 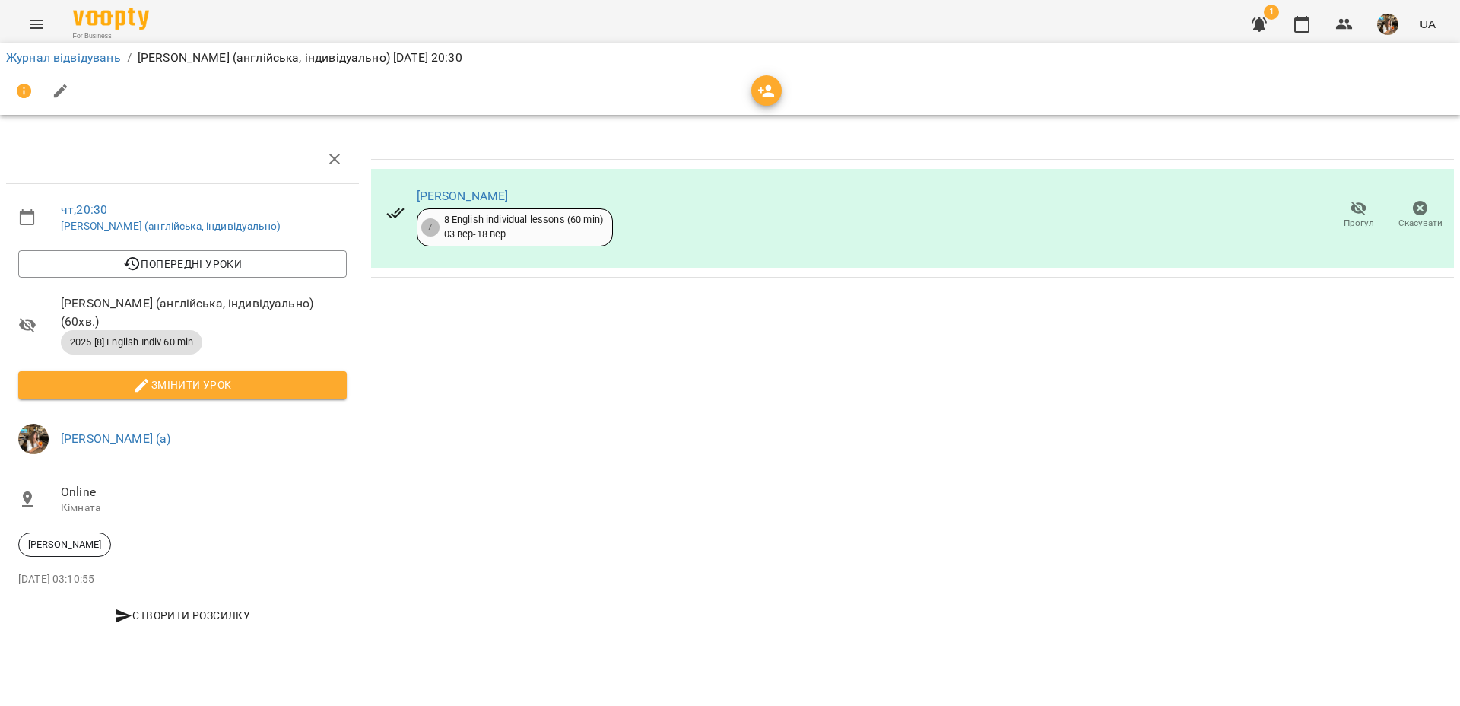 I want to click on img: Voopty Logo, so click(x=111, y=18).